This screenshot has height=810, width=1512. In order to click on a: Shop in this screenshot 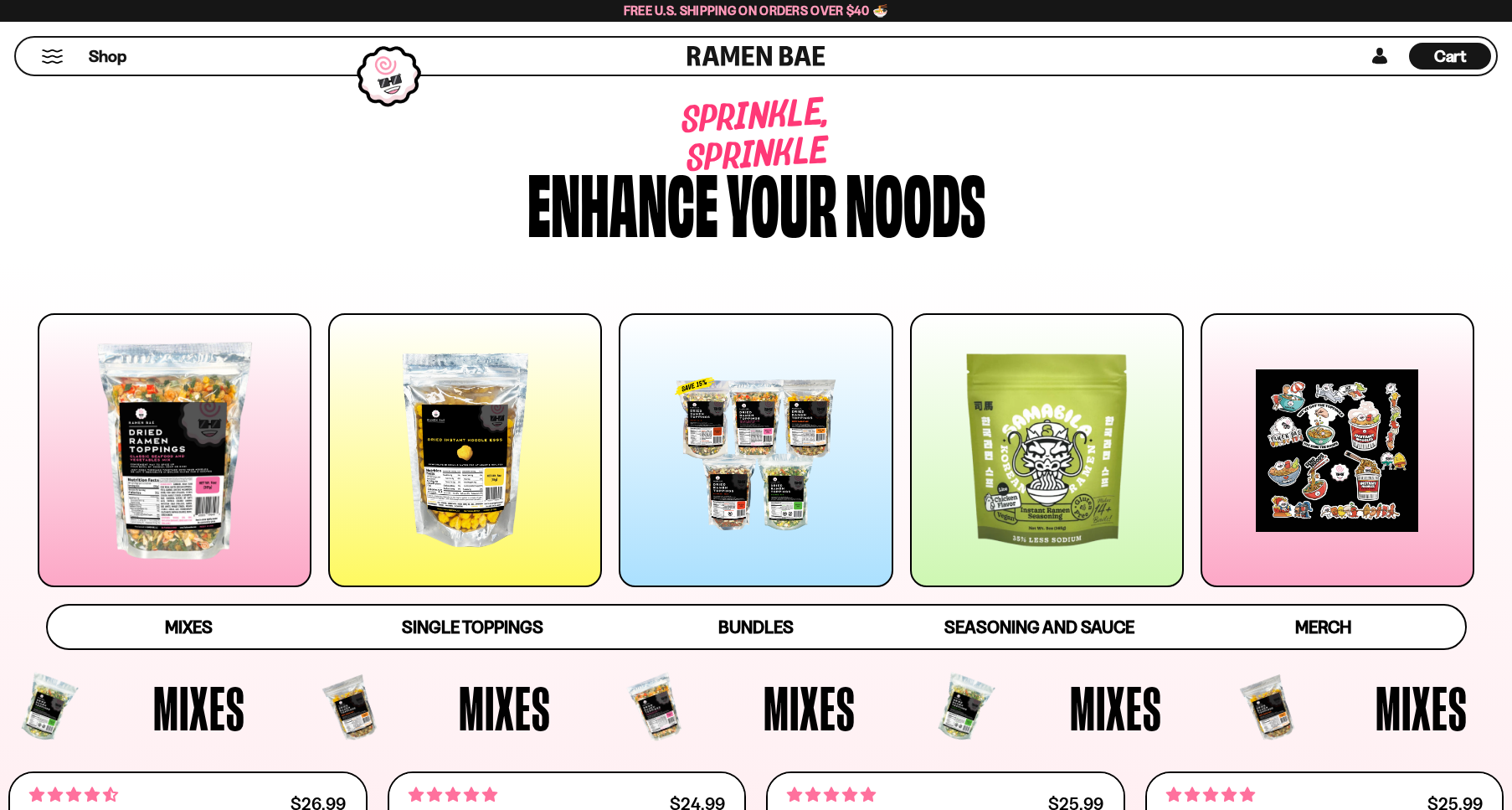, I will do `click(107, 56)`.